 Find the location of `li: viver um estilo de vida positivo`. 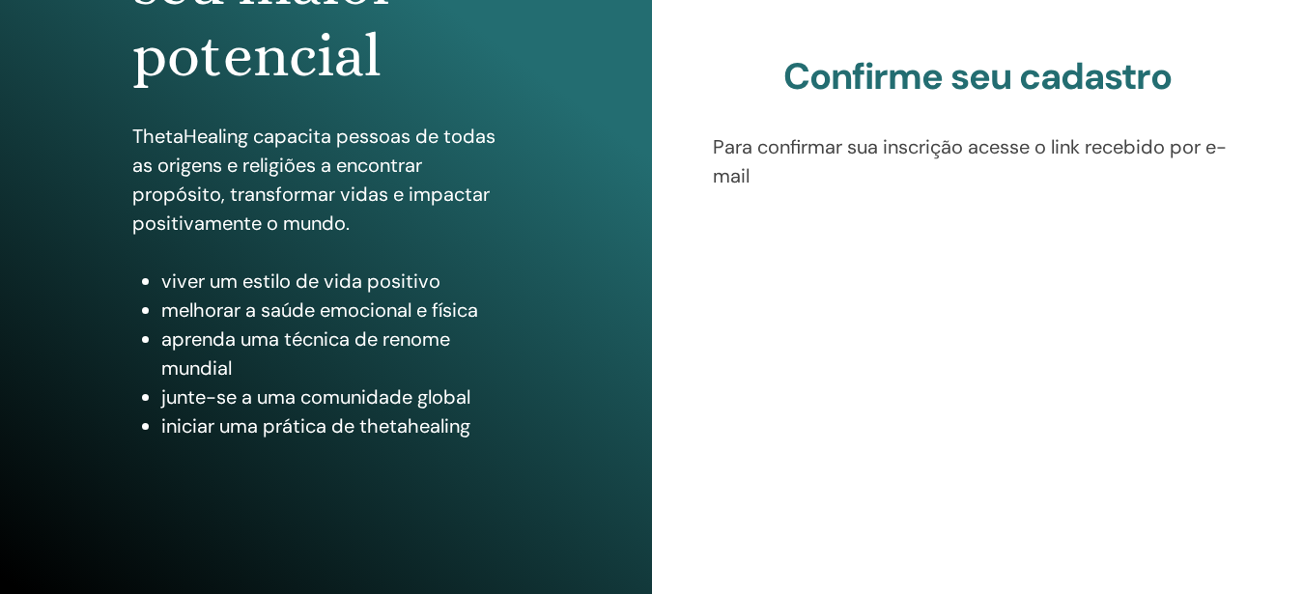

li: viver um estilo de vida positivo is located at coordinates (340, 281).